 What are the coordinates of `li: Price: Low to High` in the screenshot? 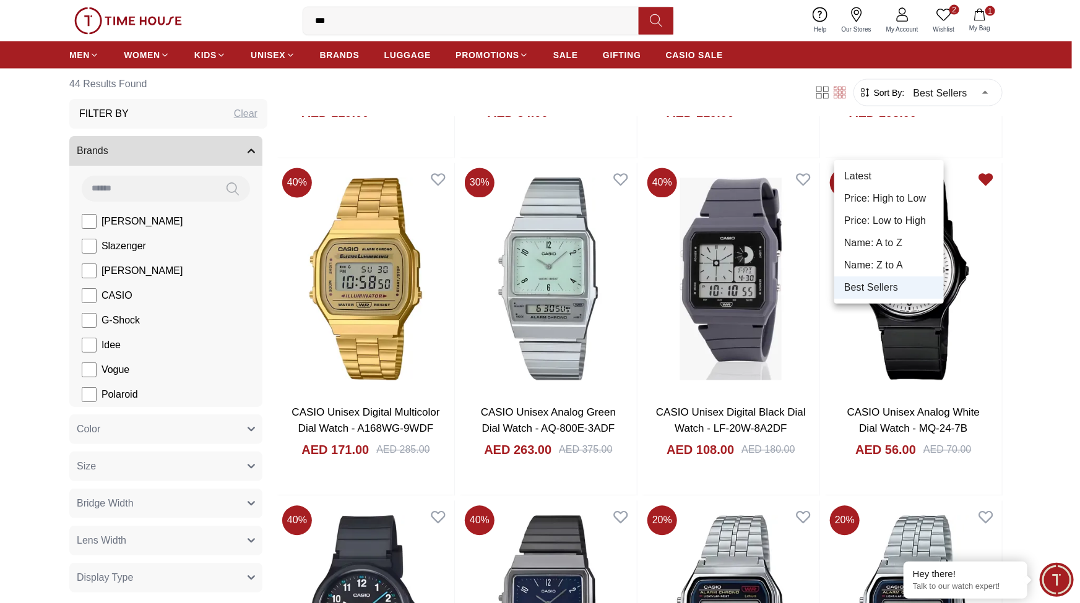 It's located at (889, 221).